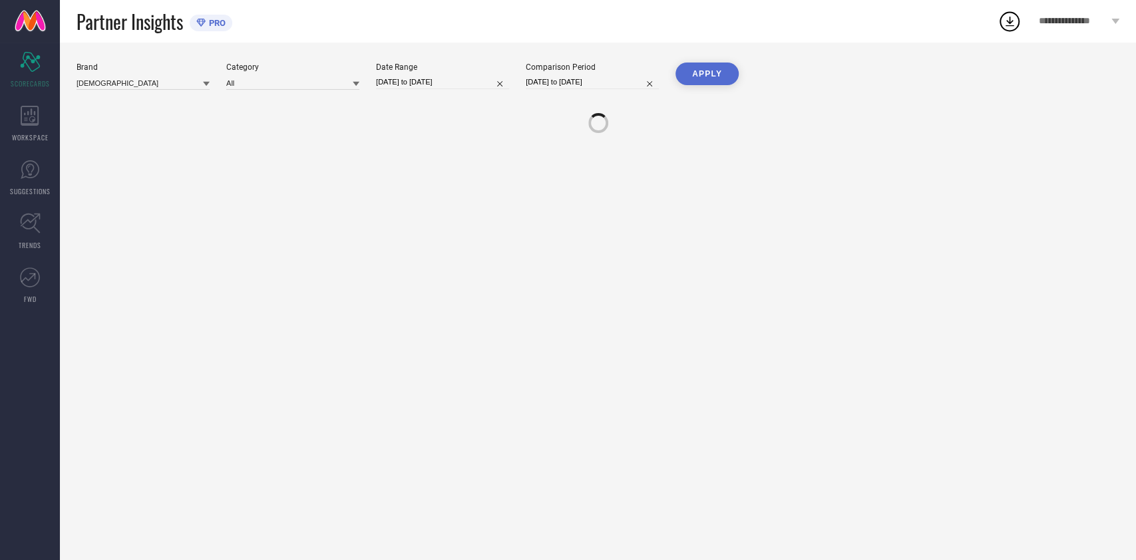 This screenshot has height=560, width=1136. Describe the element at coordinates (592, 67) in the screenshot. I see `div: Comparison Period` at that location.